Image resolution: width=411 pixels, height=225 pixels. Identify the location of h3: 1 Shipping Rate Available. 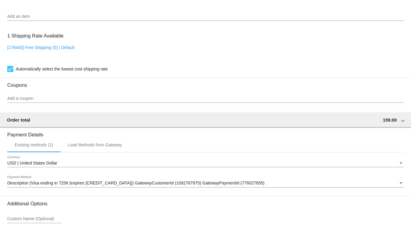
(35, 36).